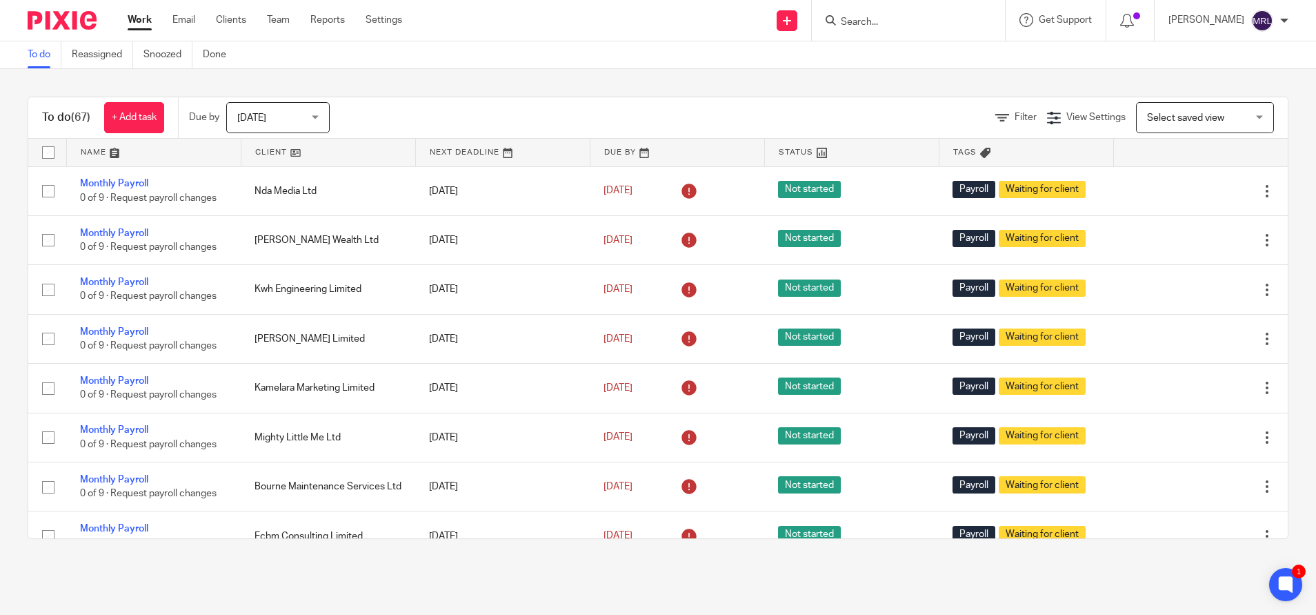  I want to click on a: Reports, so click(328, 20).